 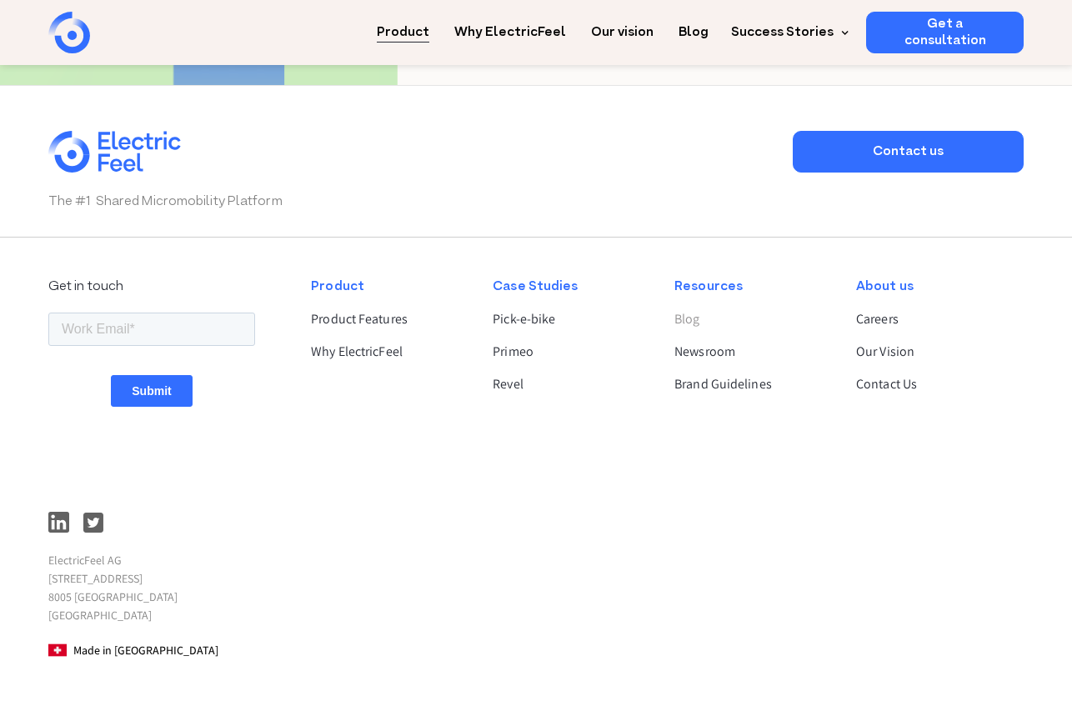 I want to click on a: Contact us, so click(x=909, y=152).